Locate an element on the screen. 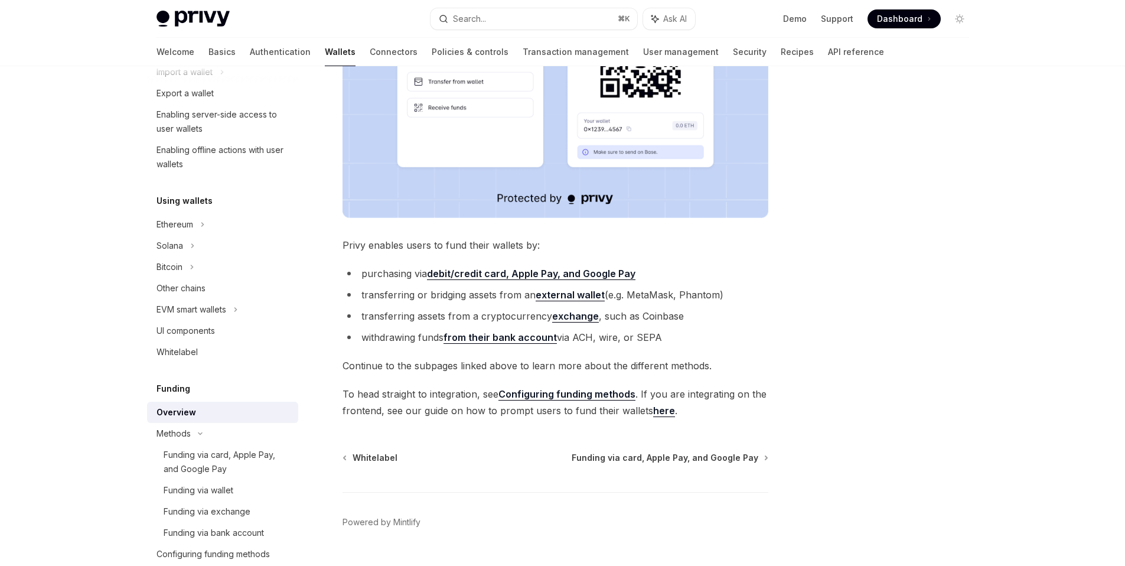  span: ⌘ K is located at coordinates (624, 19).